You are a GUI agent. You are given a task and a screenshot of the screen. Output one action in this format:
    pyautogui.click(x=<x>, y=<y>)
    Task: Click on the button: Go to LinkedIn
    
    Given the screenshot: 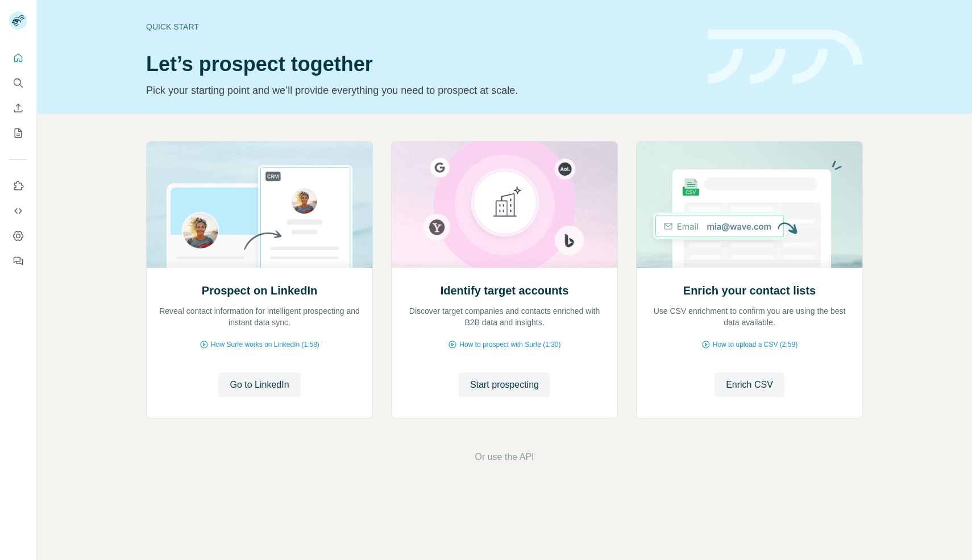 What is the action you would take?
    pyautogui.click(x=259, y=385)
    